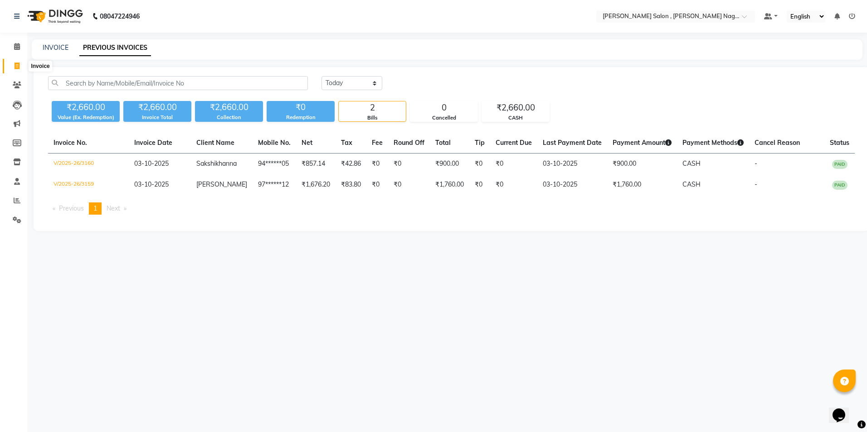  Describe the element at coordinates (40, 66) in the screenshot. I see `div: Invoice` at that location.